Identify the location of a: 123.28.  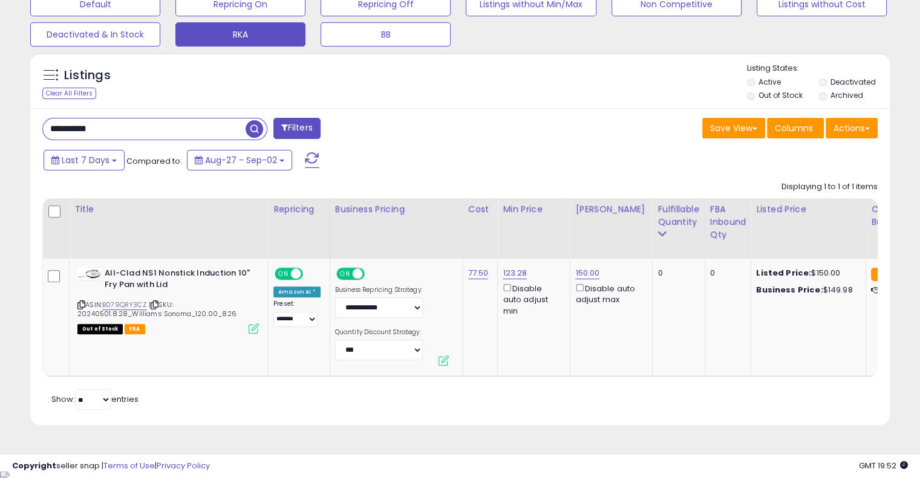
(515, 273).